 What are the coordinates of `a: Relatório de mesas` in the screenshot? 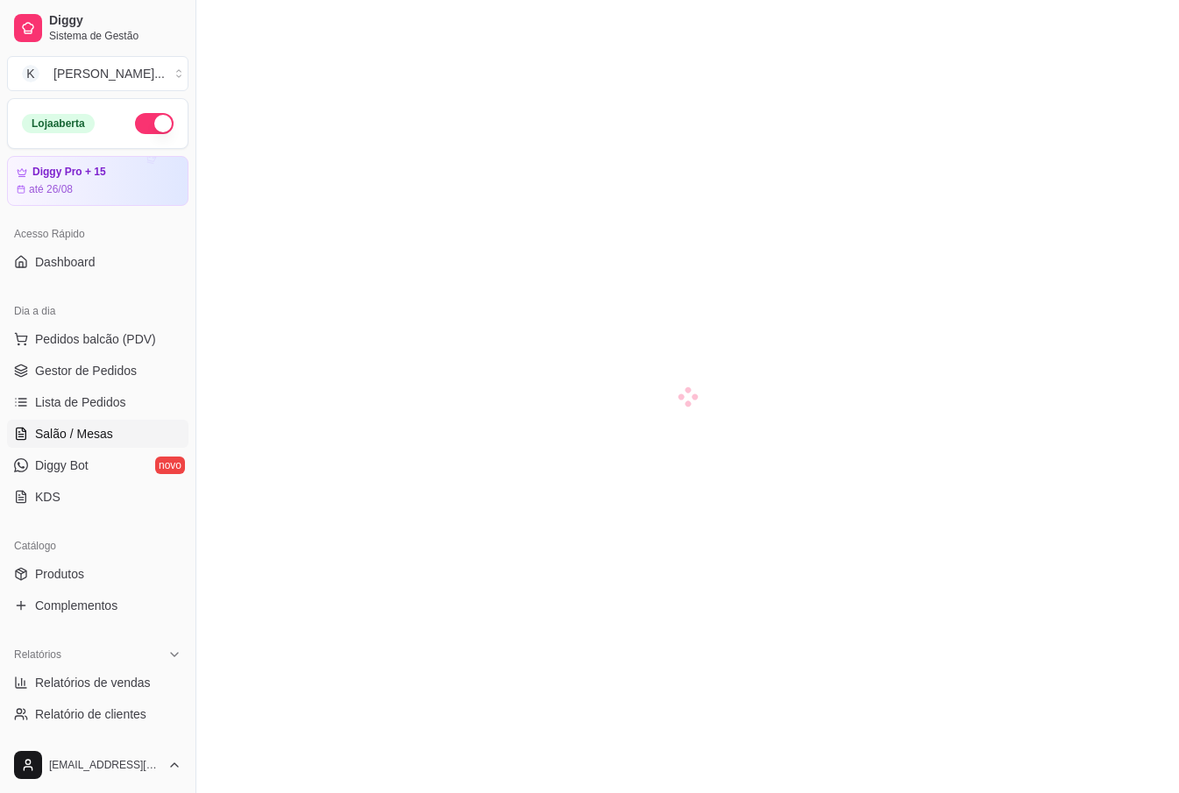 It's located at (97, 746).